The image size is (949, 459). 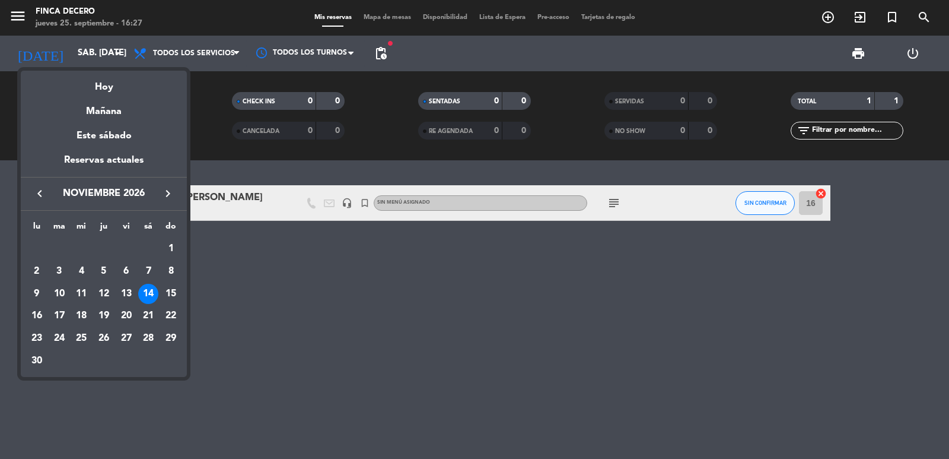 What do you see at coordinates (81, 271) in the screenshot?
I see `td: 4 de noviembre de 2026` at bounding box center [81, 271].